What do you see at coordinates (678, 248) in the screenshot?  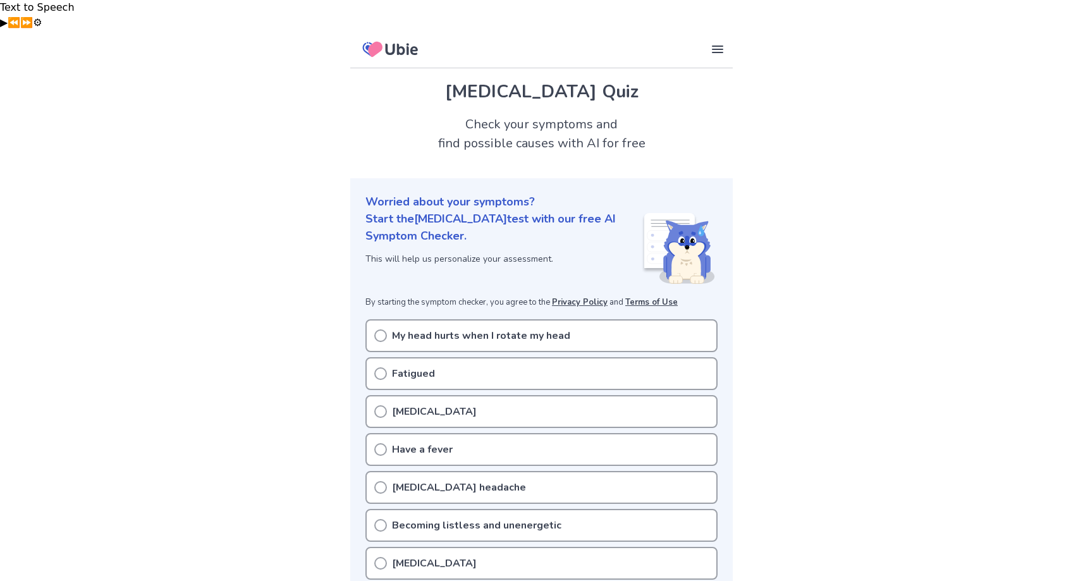 I see `img: Shiba` at bounding box center [678, 248].